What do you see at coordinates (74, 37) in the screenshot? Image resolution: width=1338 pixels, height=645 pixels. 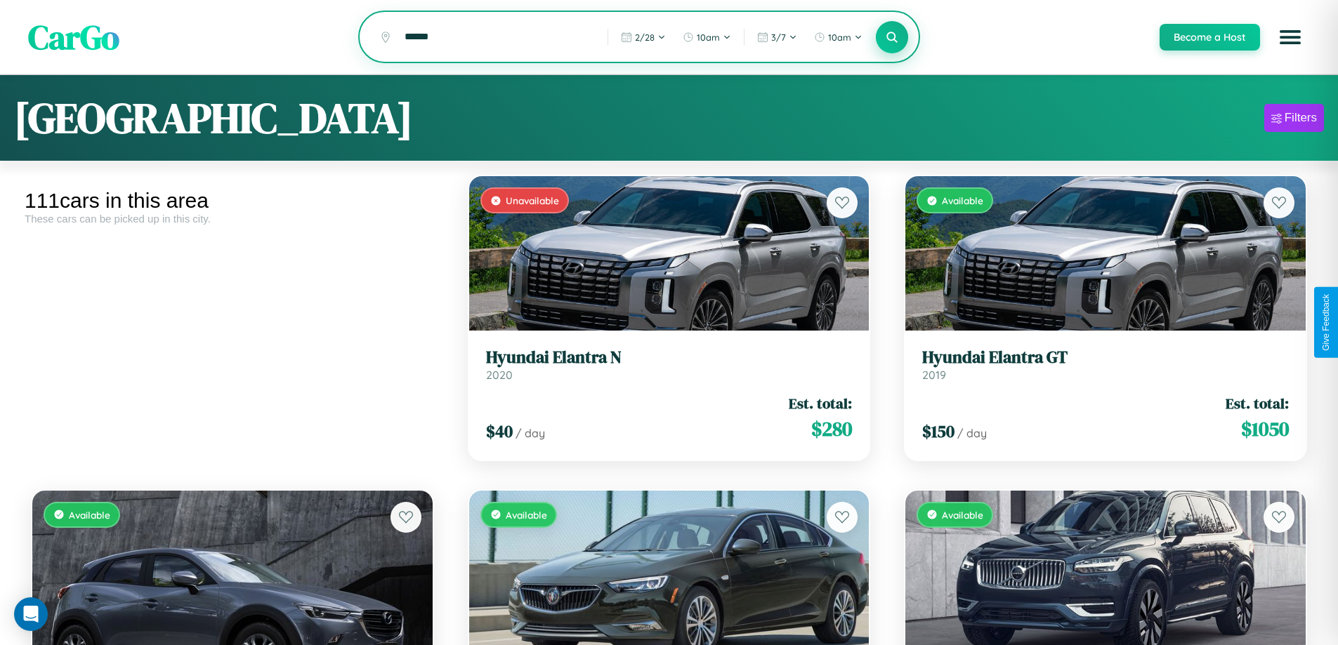 I see `span: CarGo` at bounding box center [74, 37].